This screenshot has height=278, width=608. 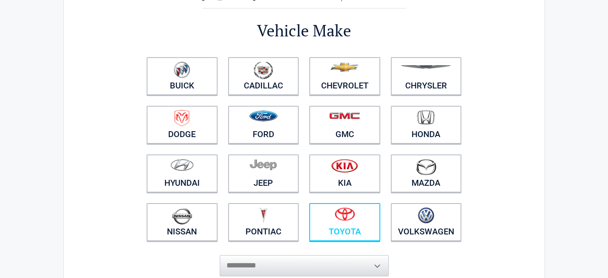 What do you see at coordinates (264, 125) in the screenshot?
I see `a: Ford` at bounding box center [264, 125].